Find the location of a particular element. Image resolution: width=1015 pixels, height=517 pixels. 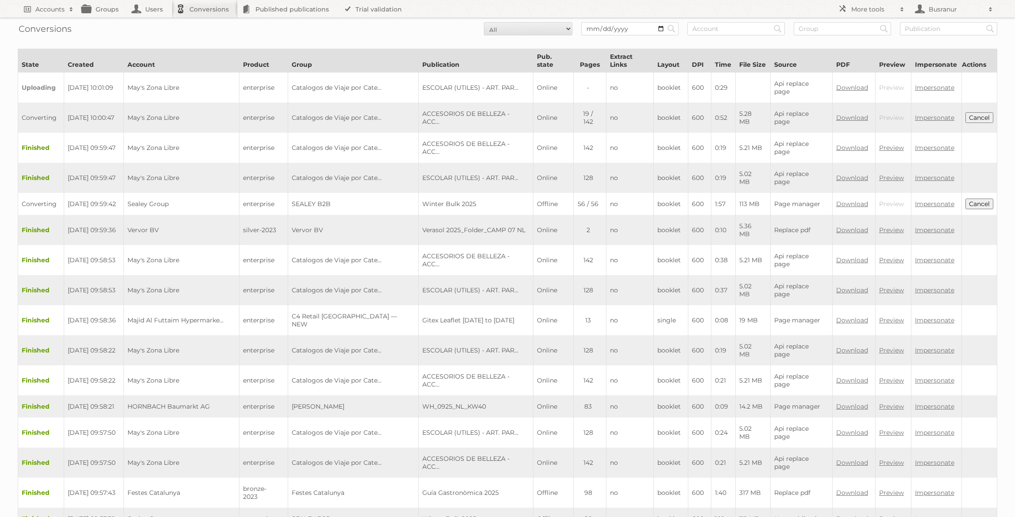

th: Impersonate is located at coordinates (936, 61).